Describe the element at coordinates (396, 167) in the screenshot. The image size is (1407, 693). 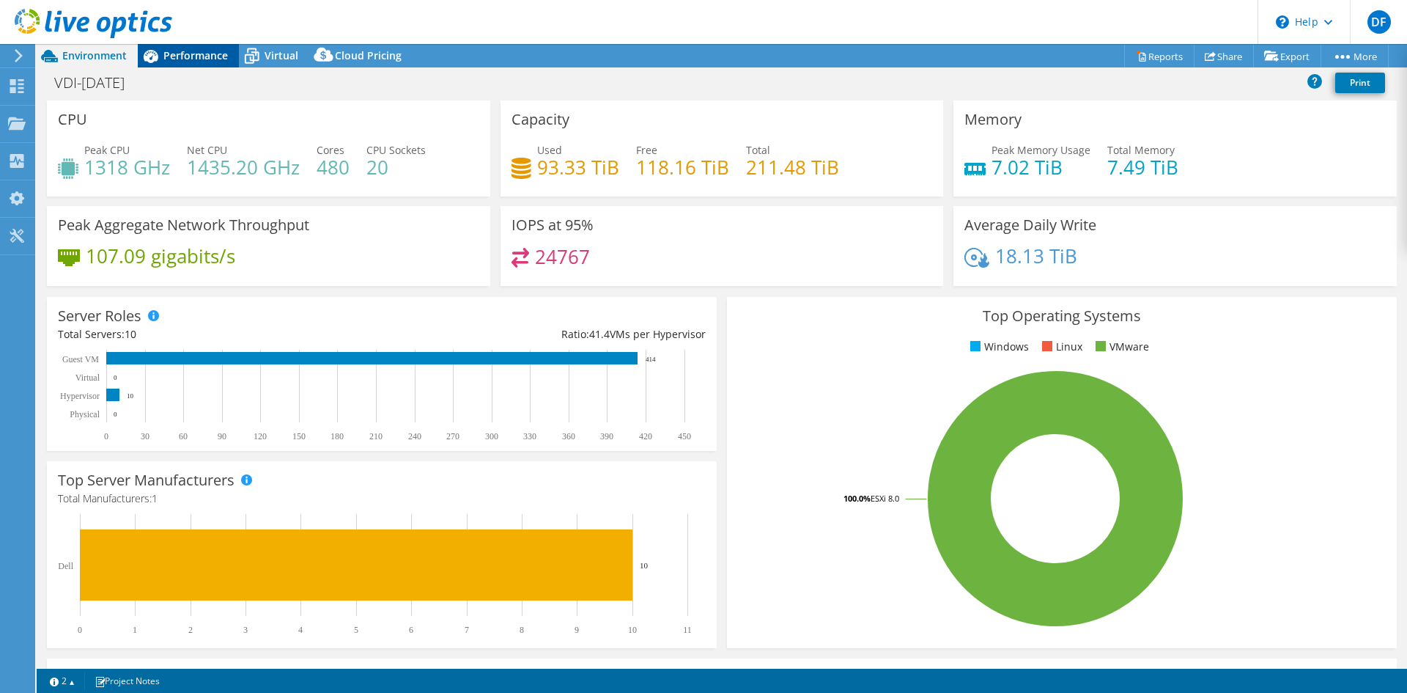
I see `h4: 20` at that location.